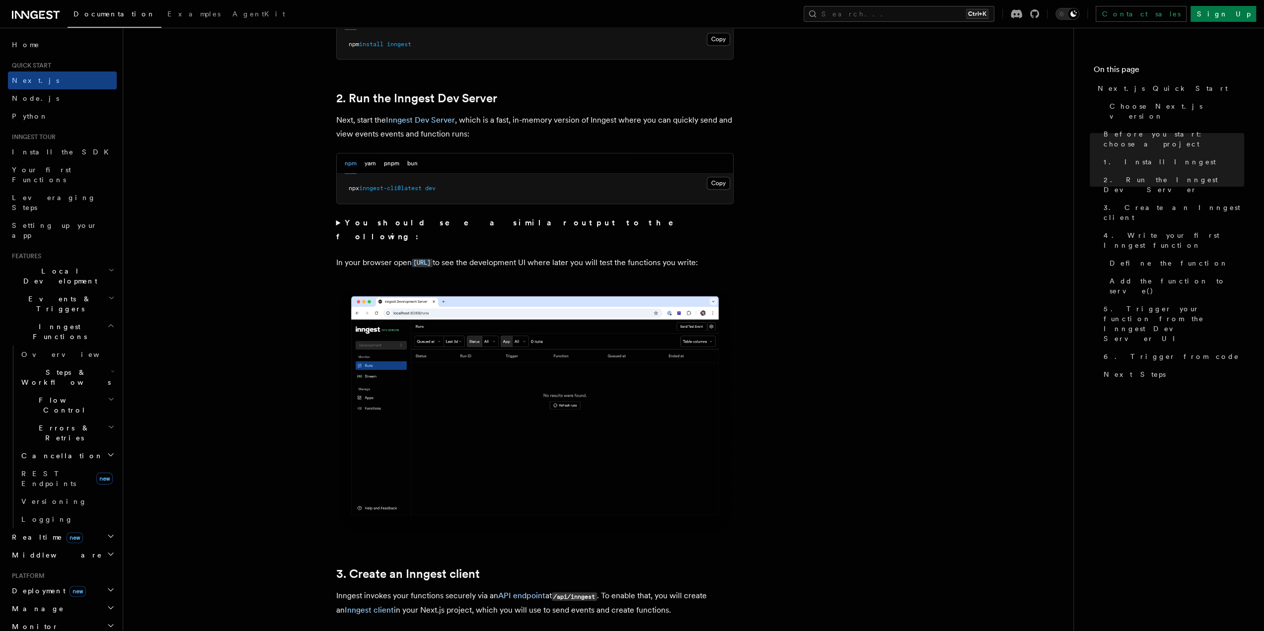 The image size is (1264, 631). Describe the element at coordinates (35, 98) in the screenshot. I see `span: Node.js` at that location.